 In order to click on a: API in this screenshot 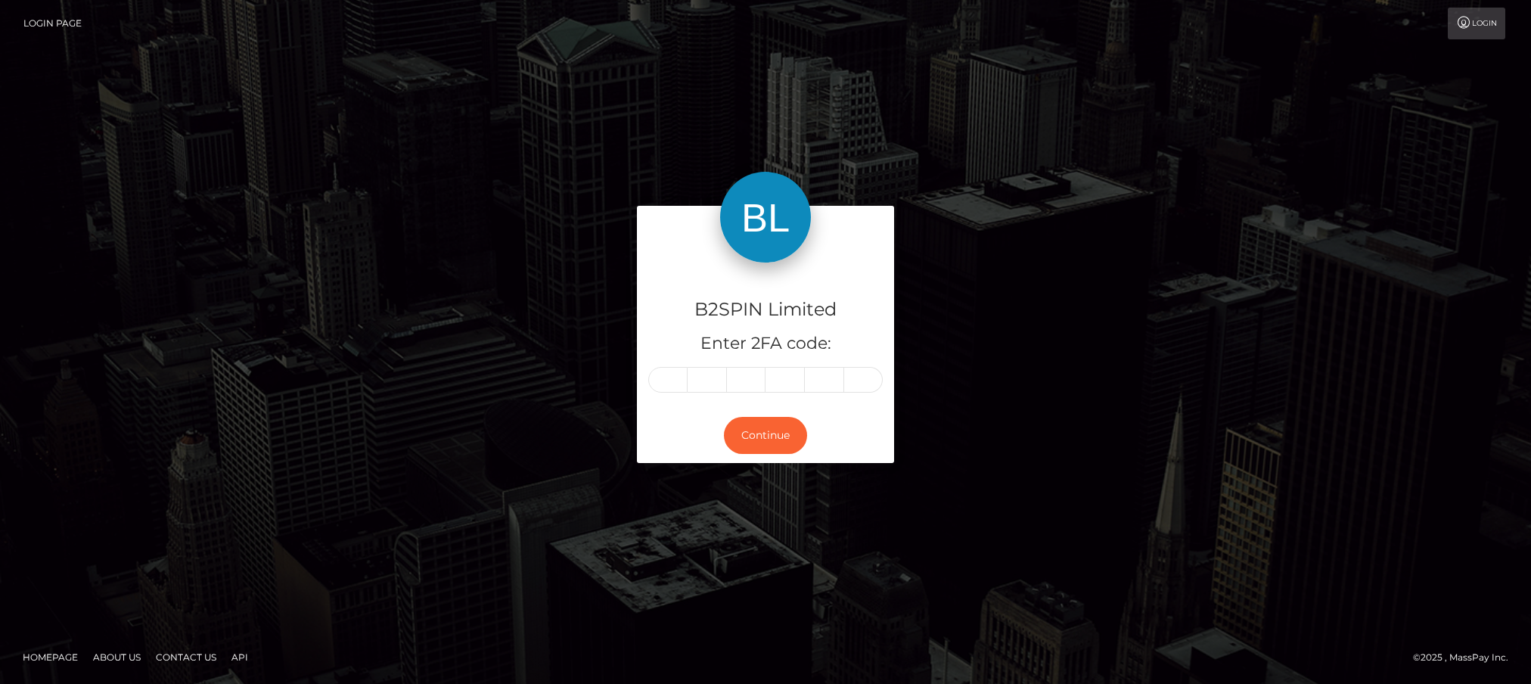, I will do `click(240, 657)`.